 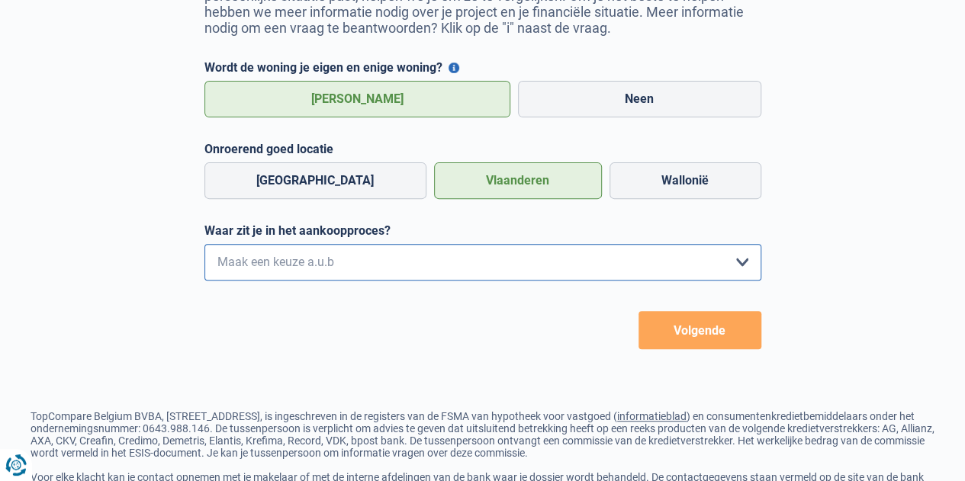 What do you see at coordinates (4, 306) in the screenshot?
I see `img: Advertisement` at bounding box center [4, 306].